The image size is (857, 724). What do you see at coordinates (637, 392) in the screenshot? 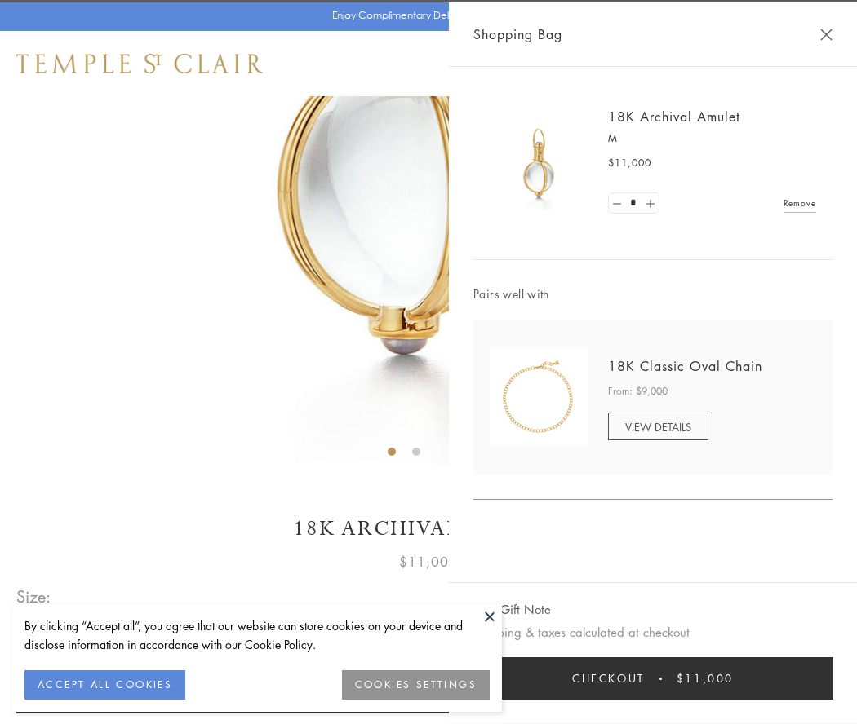
I see `span: From: $9,000` at bounding box center [637, 392].